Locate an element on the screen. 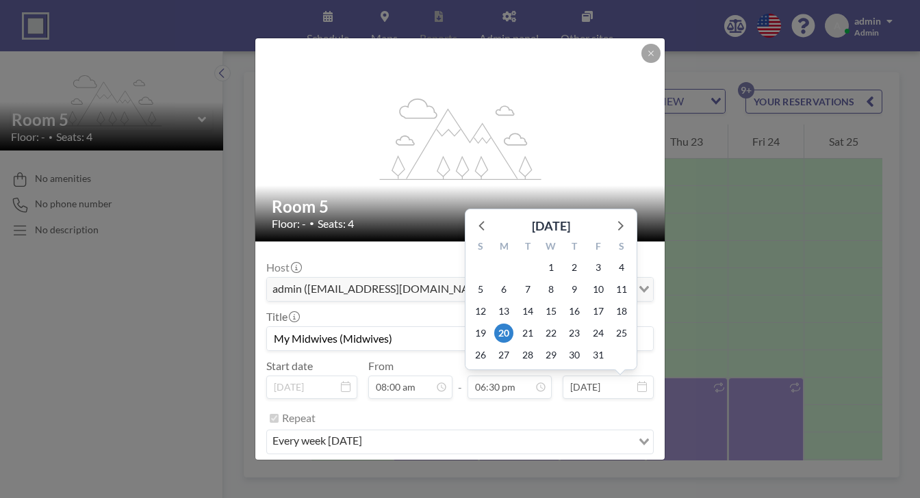  label: Host is located at coordinates (283, 268).